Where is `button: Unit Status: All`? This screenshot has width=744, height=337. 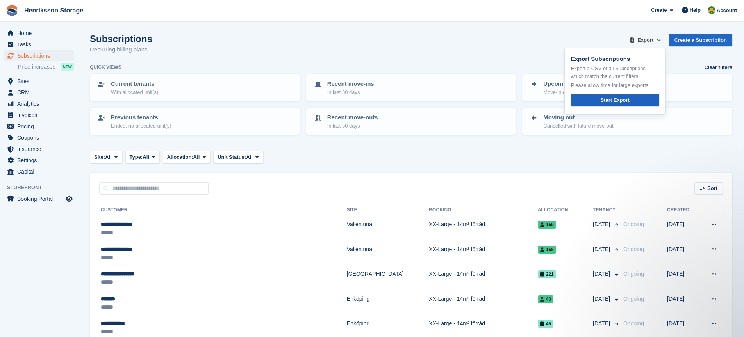 button: Unit Status: All is located at coordinates (238, 157).